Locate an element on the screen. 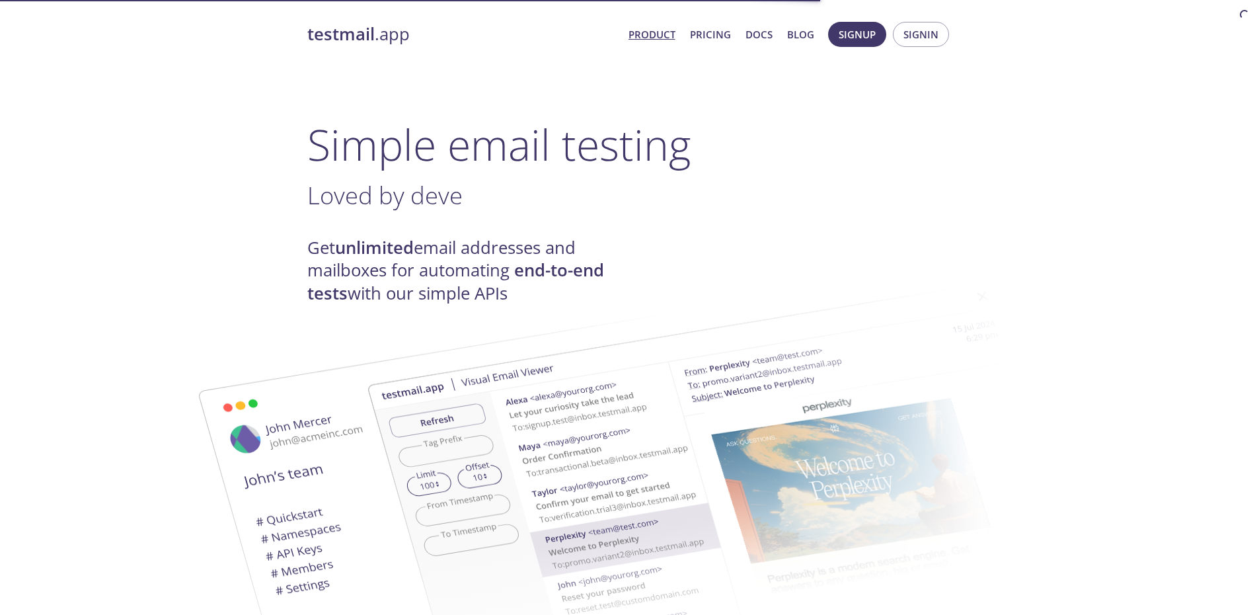 The height and width of the screenshot is (615, 1259). strong: end-to-end tests is located at coordinates (455, 281).